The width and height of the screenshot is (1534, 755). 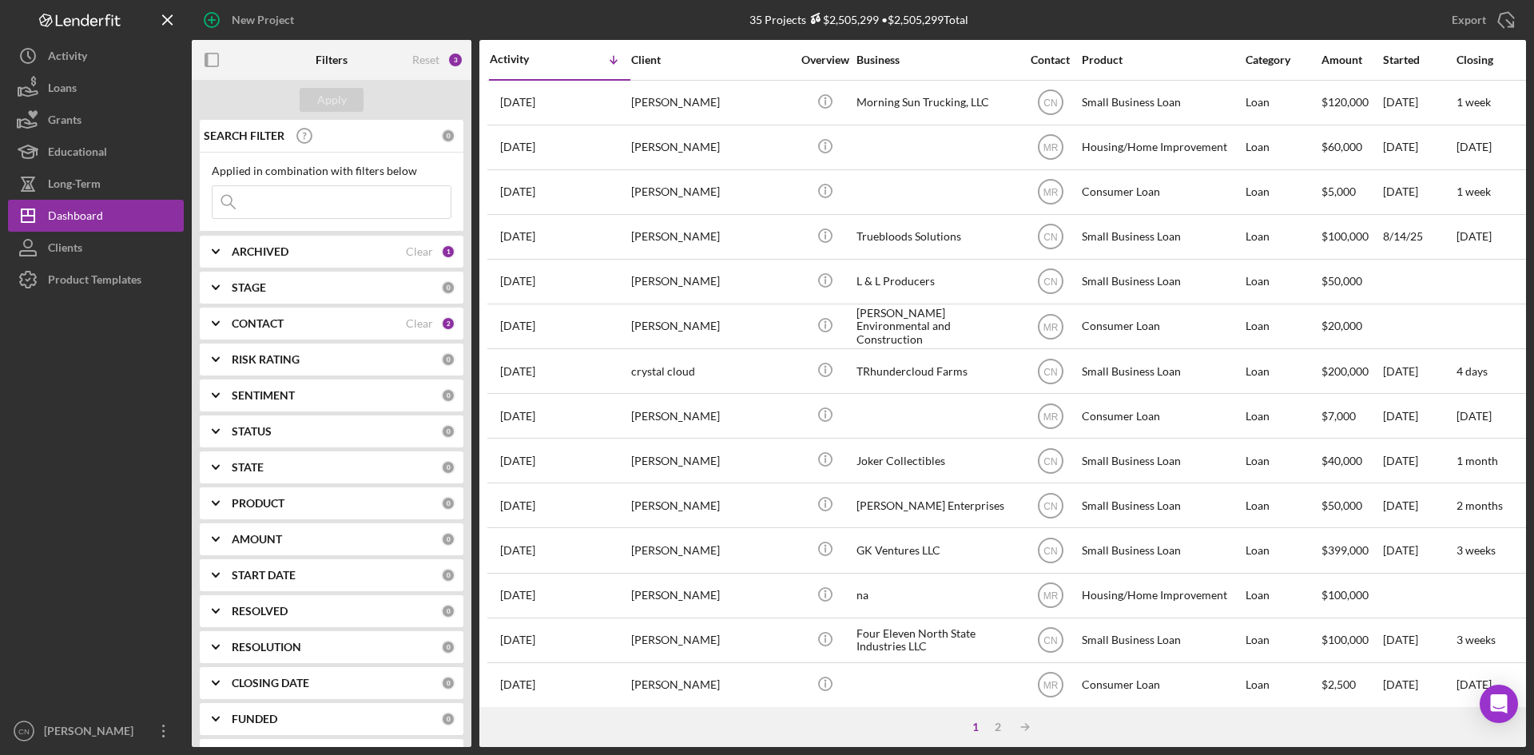 What do you see at coordinates (331, 60) in the screenshot?
I see `b: Filters` at bounding box center [331, 60].